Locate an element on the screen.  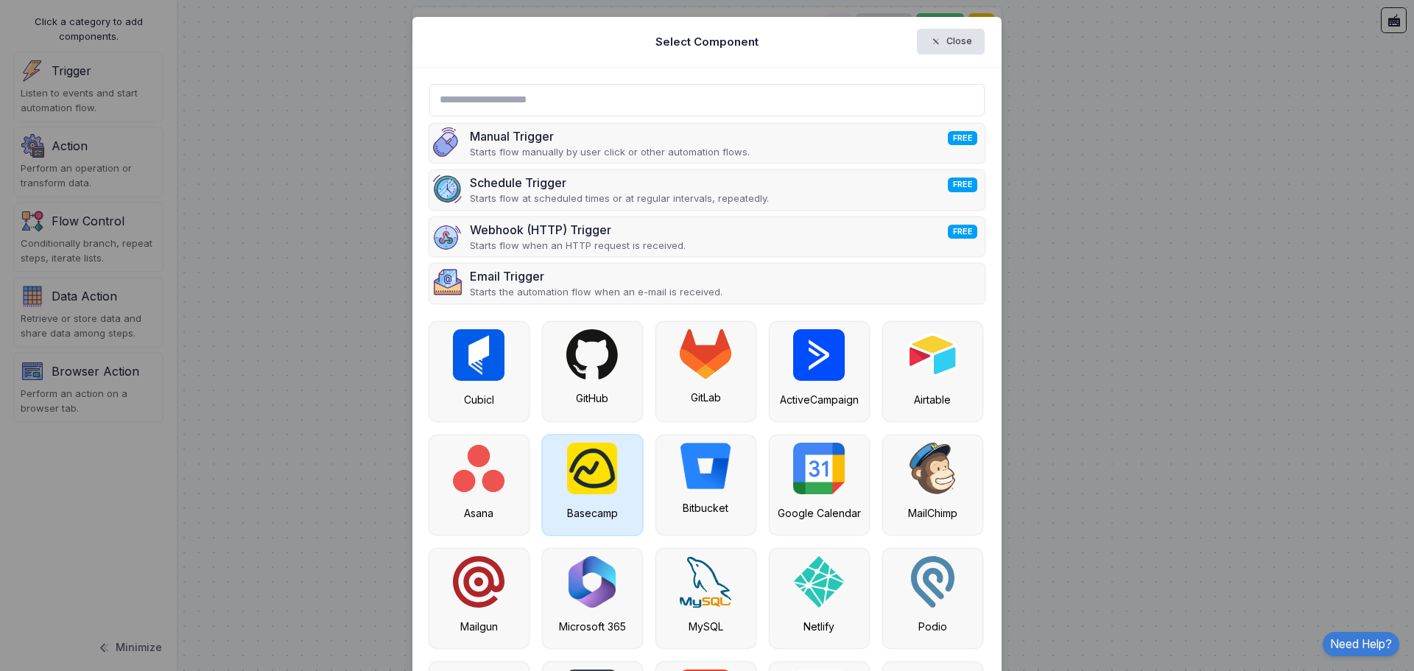
button: Close is located at coordinates (951, 41).